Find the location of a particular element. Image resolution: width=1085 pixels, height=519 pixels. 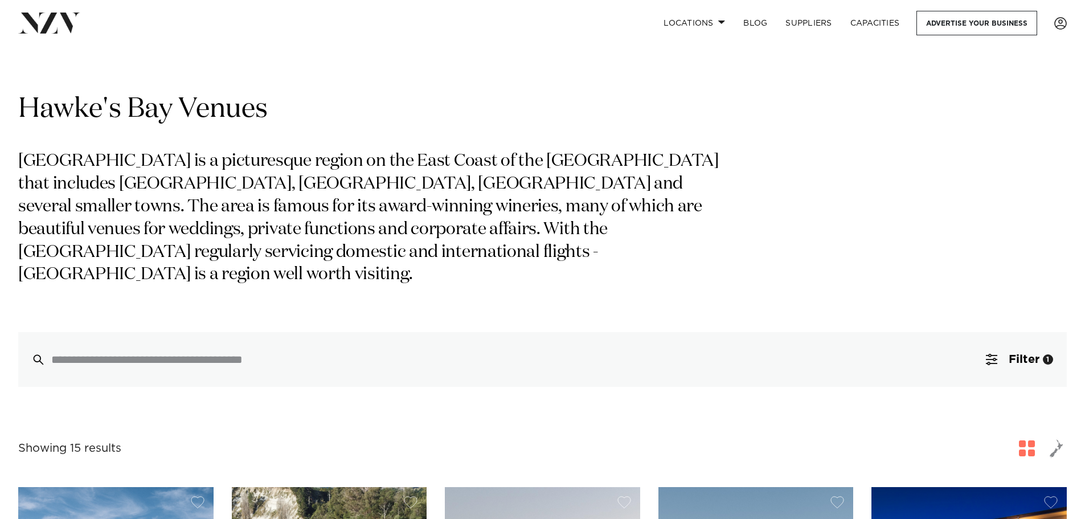

div: 1 is located at coordinates (1048, 359).